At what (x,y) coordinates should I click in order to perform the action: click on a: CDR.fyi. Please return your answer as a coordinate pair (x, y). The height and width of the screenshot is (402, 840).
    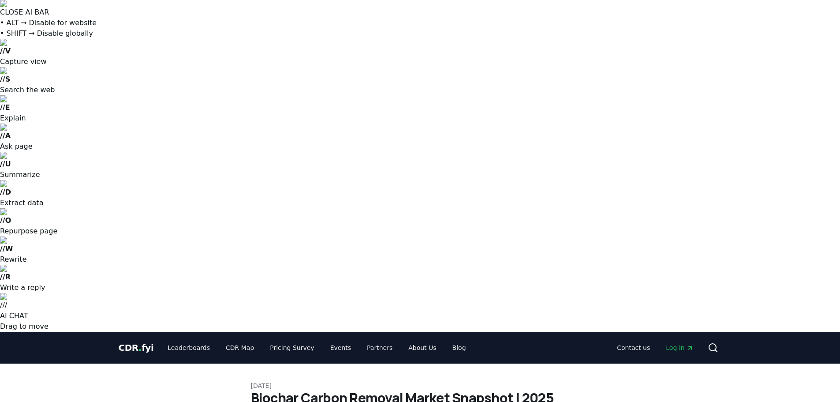
    Looking at the image, I should click on (136, 347).